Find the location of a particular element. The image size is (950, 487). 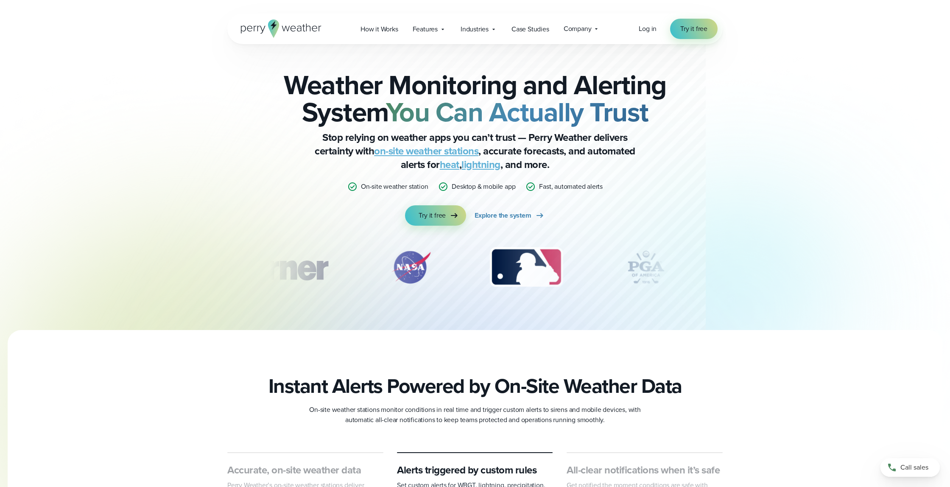

span: Case Studies is located at coordinates (530, 29).